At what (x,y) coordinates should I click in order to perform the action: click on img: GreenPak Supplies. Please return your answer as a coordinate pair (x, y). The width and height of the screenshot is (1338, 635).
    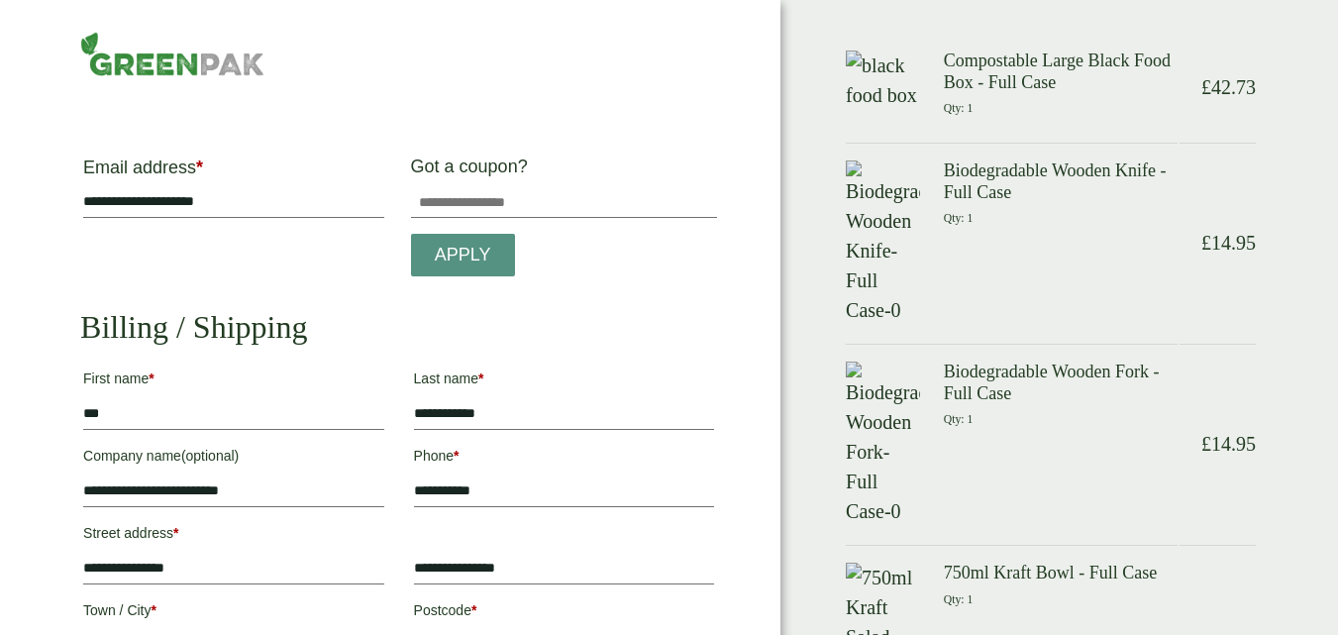
    Looking at the image, I should click on (172, 53).